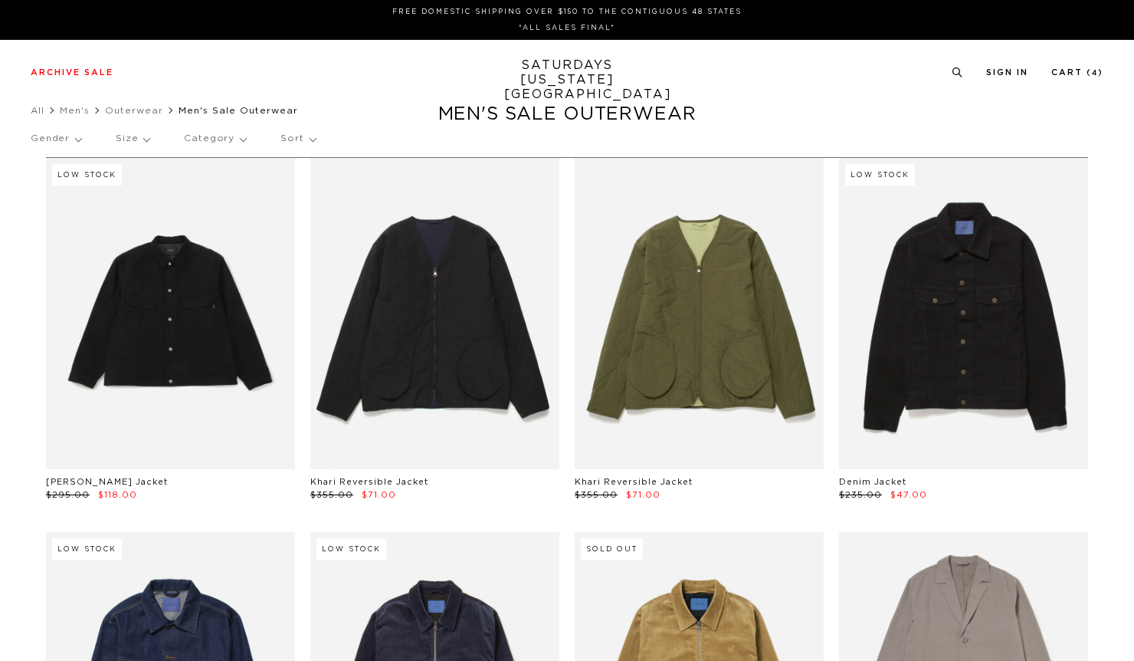 Image resolution: width=1134 pixels, height=661 pixels. Describe the element at coordinates (567, 11) in the screenshot. I see `p: FREE DOMESTIC SHIPPING OVER $150 TO THE CONTIGUOUS 48 STATES` at that location.